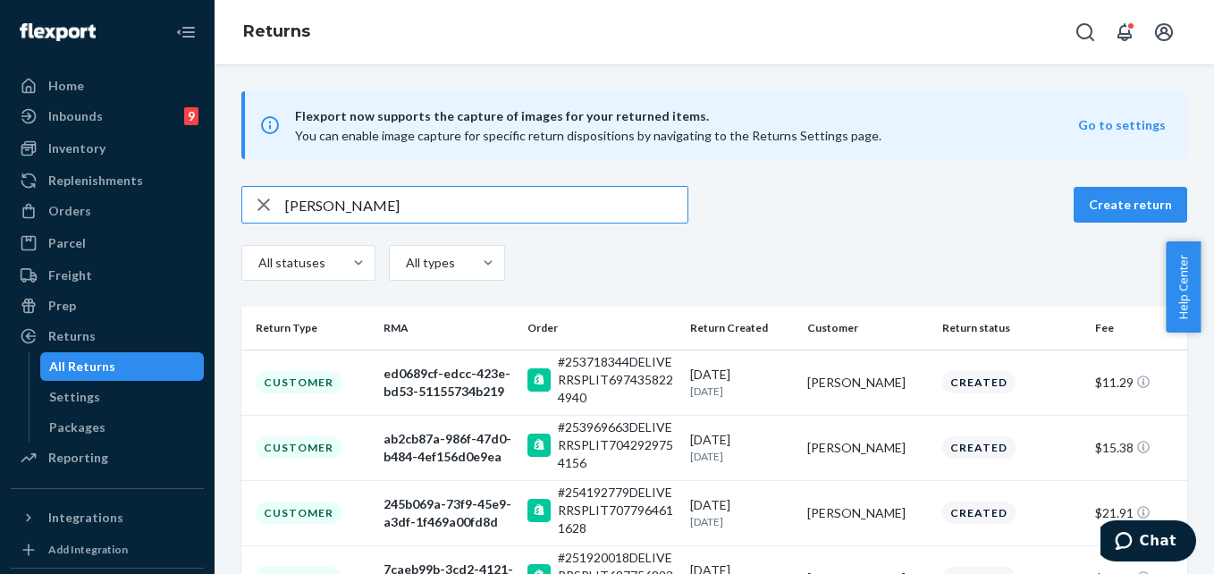 The height and width of the screenshot is (574, 1214). Describe the element at coordinates (122, 427) in the screenshot. I see `a: Packages` at that location.